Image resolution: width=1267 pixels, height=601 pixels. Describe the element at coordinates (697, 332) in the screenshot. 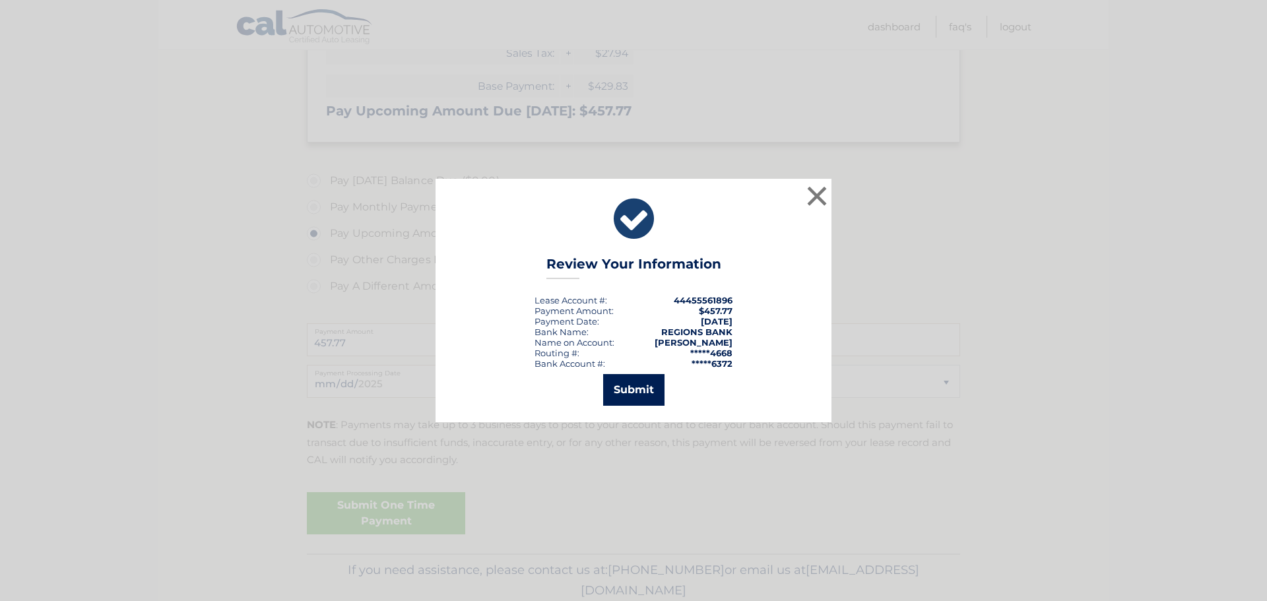

I see `strong: REGIONS BANK` at that location.